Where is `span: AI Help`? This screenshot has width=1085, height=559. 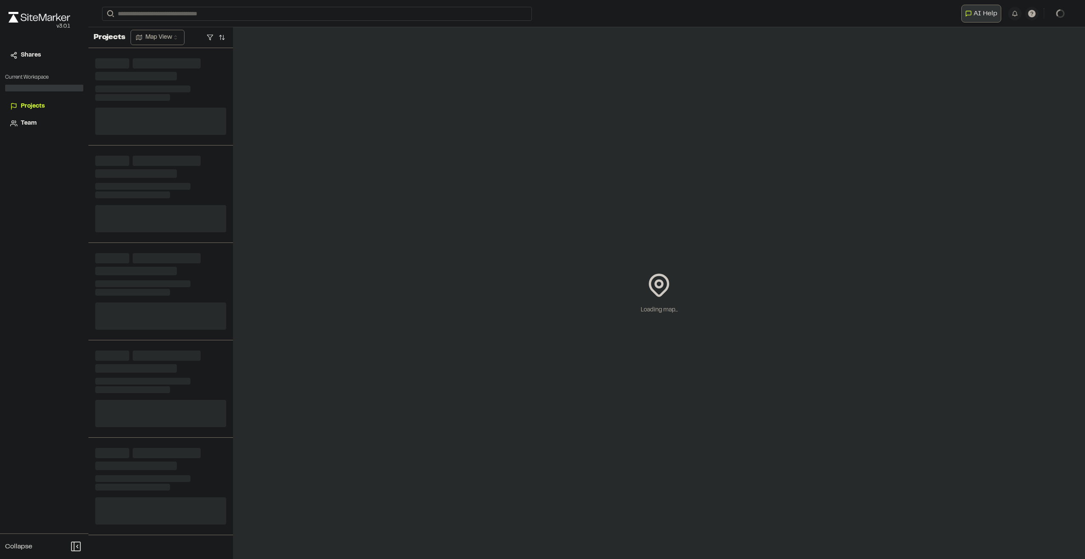 span: AI Help is located at coordinates (986, 14).